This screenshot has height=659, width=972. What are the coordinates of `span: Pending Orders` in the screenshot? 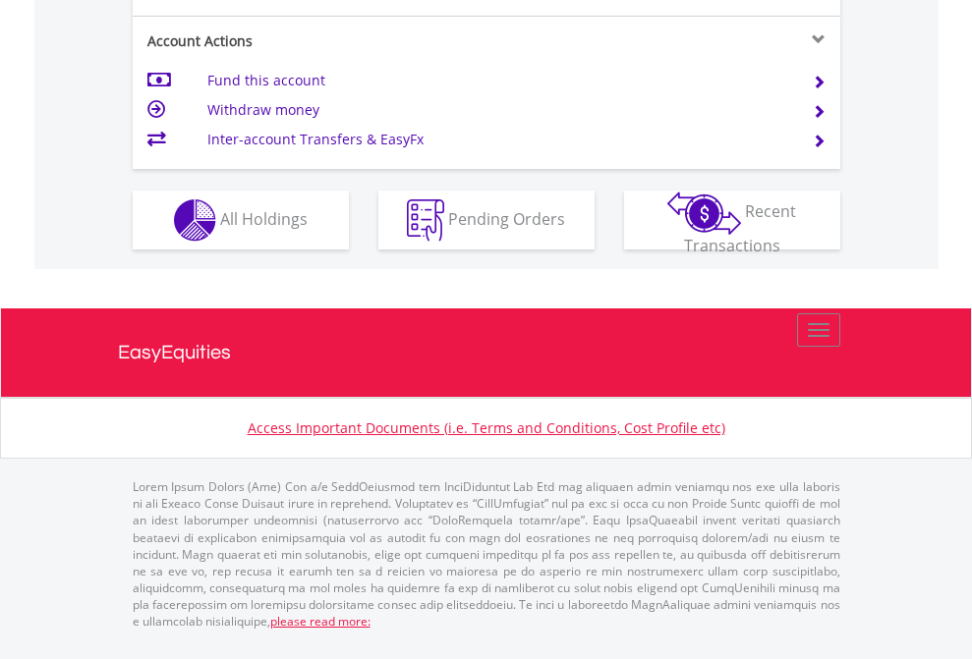 It's located at (506, 218).